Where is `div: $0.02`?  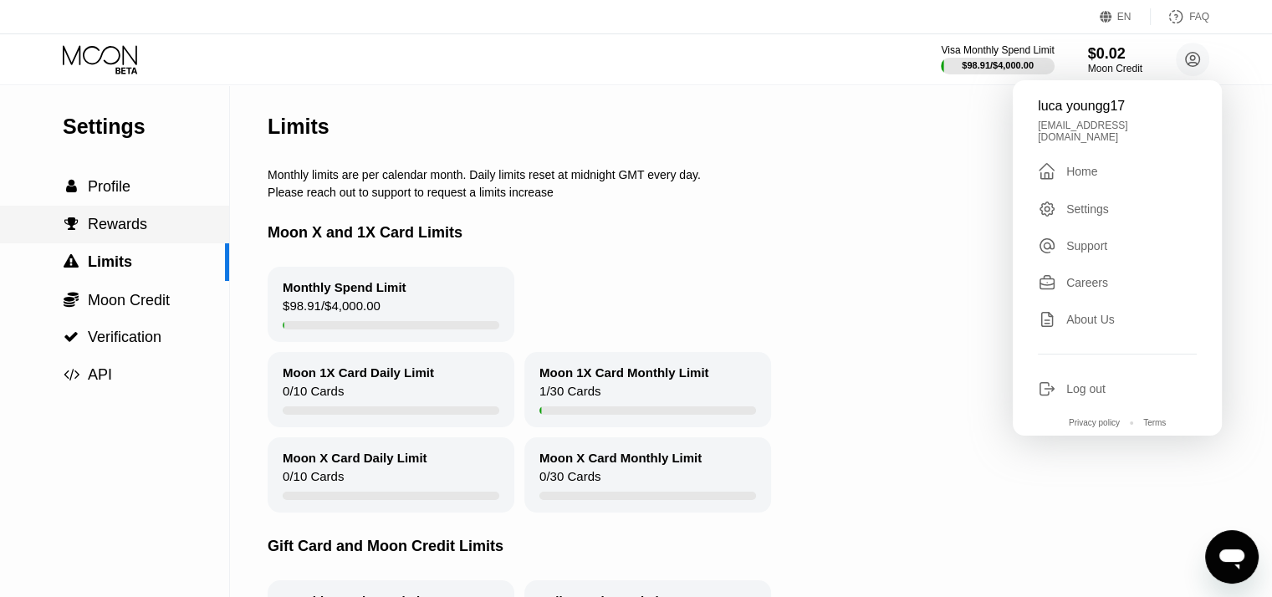 div: $0.02 is located at coordinates (1115, 54).